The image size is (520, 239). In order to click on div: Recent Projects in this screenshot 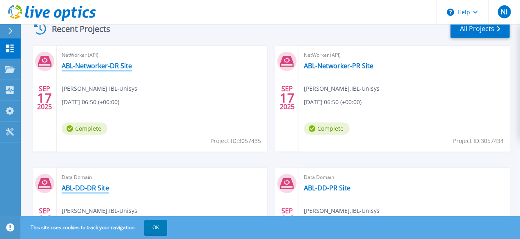, I will do `click(76, 29)`.